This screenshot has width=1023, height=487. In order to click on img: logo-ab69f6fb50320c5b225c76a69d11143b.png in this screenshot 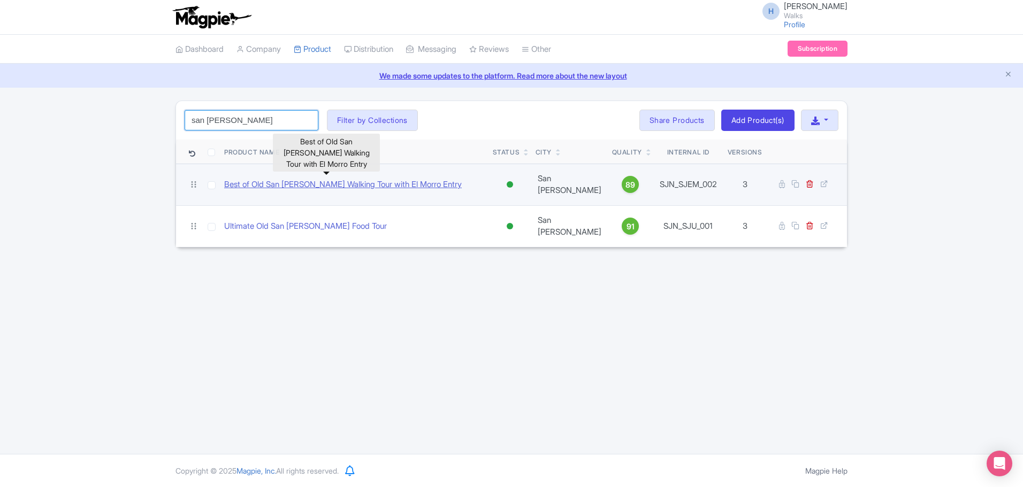, I will do `click(211, 17)`.